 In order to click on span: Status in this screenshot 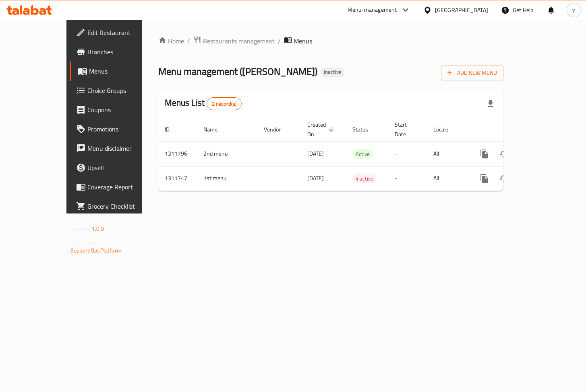, I will do `click(365, 130)`.